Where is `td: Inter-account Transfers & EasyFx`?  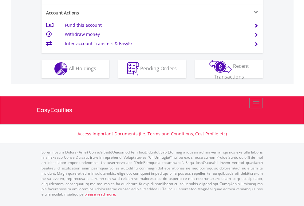
td: Inter-account Transfers & EasyFx is located at coordinates (155, 44).